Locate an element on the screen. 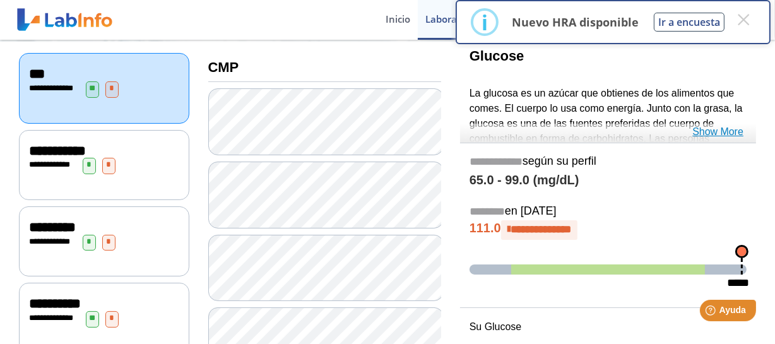  button: Close this dialog is located at coordinates (744, 20).